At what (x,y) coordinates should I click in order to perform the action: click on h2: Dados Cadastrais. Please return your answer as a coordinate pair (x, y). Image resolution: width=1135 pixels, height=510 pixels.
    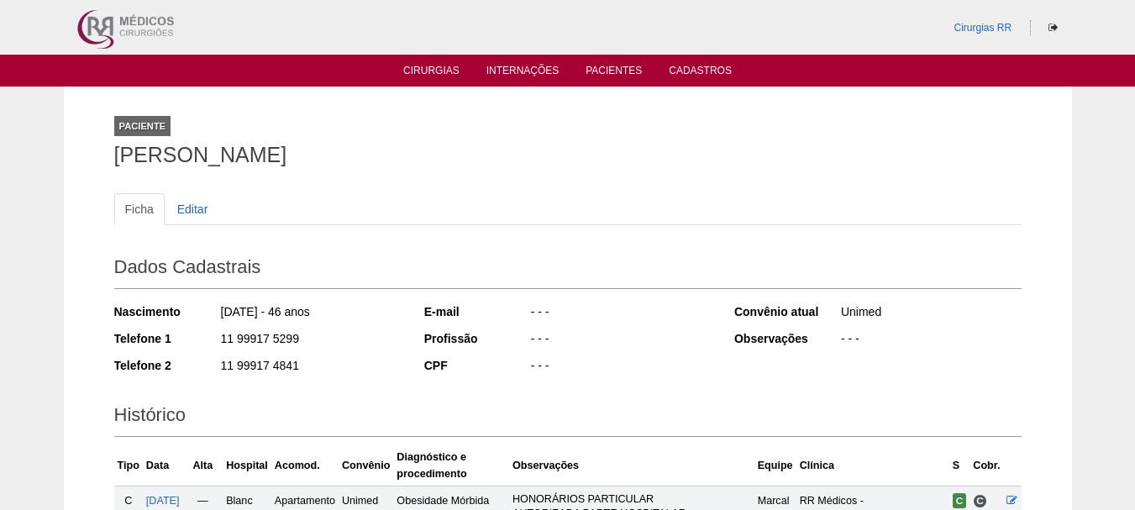
    Looking at the image, I should click on (568, 270).